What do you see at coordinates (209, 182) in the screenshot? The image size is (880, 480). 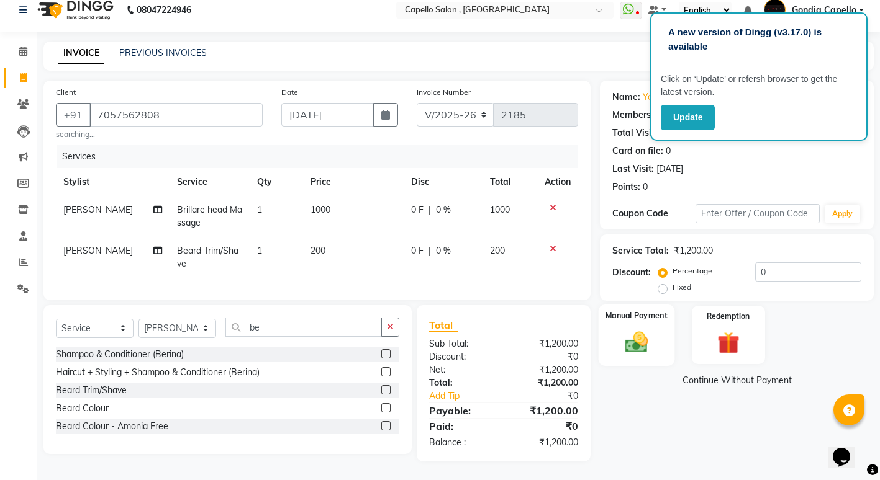 I see `th: Service` at bounding box center [209, 182].